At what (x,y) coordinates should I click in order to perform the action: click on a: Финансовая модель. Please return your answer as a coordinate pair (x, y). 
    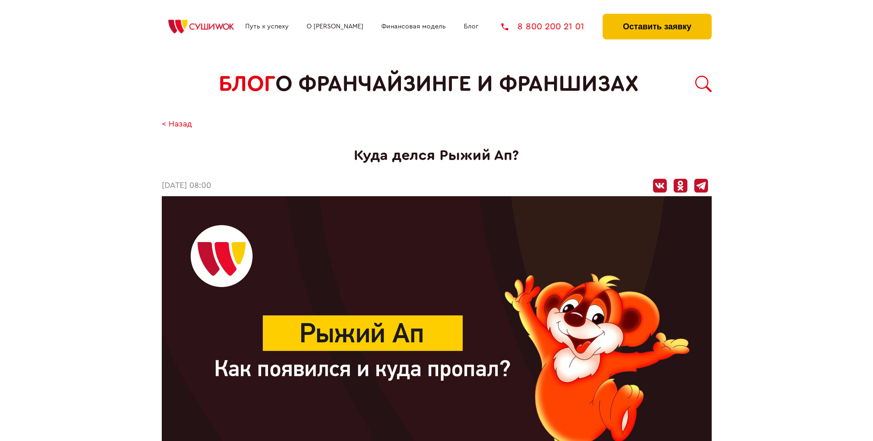
    Looking at the image, I should click on (413, 27).